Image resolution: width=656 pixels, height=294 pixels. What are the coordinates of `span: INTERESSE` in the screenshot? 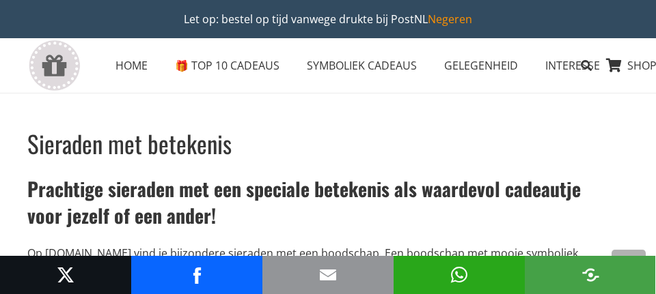 It's located at (573, 66).